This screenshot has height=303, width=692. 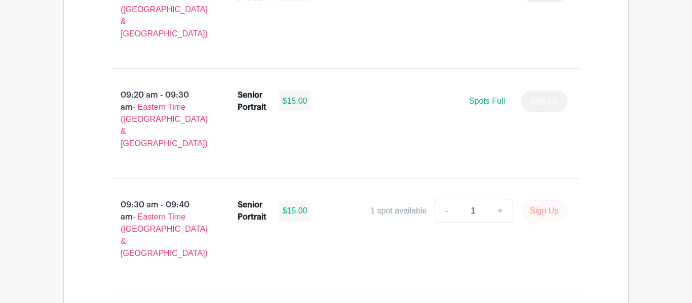 What do you see at coordinates (487, 101) in the screenshot?
I see `span: Spots Full` at bounding box center [487, 101].